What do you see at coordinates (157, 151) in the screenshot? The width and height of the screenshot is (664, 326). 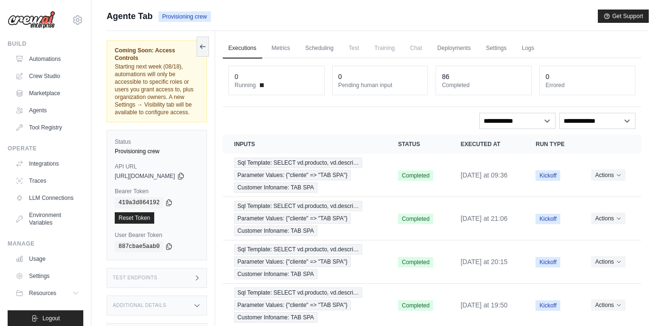 I see `div: Provisioning crew` at bounding box center [157, 151].